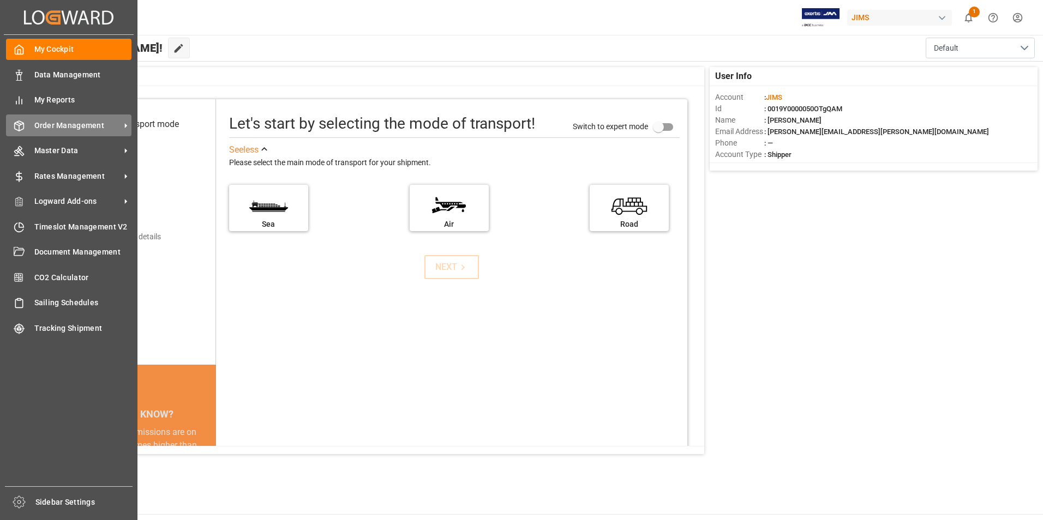 The width and height of the screenshot is (1043, 520). I want to click on span: : 0019Y0000050OTgQAM, so click(803, 109).